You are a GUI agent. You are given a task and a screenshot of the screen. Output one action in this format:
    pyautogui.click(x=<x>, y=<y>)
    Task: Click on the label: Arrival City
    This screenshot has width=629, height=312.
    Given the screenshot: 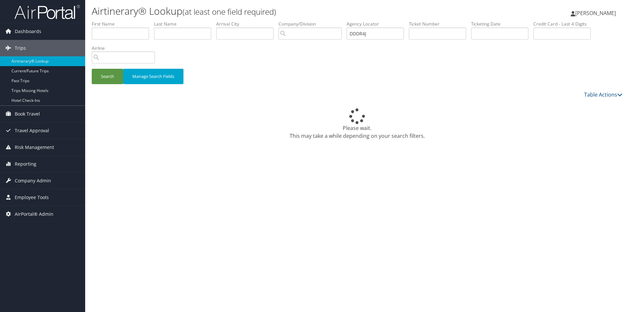 What is the action you would take?
    pyautogui.click(x=248, y=24)
    